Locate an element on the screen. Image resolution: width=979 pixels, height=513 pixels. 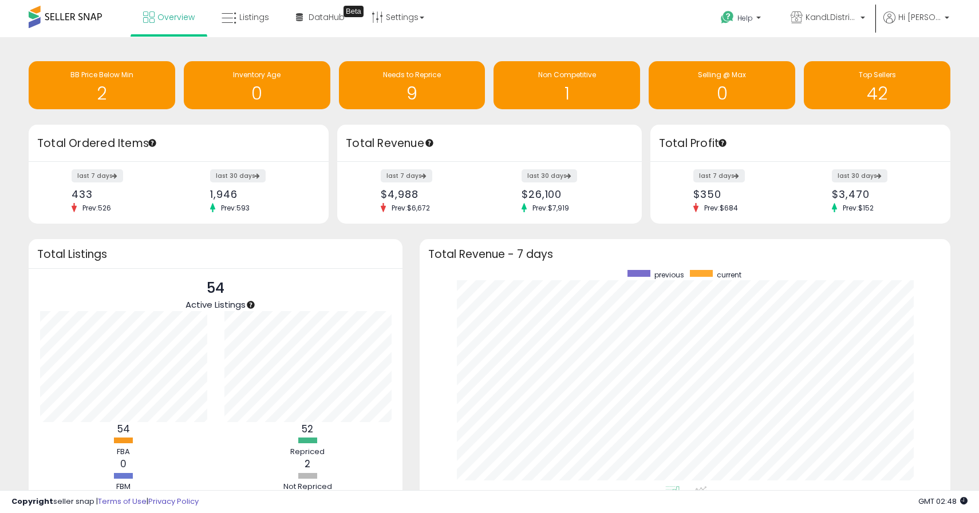
div: 1,946 is located at coordinates (259, 194).